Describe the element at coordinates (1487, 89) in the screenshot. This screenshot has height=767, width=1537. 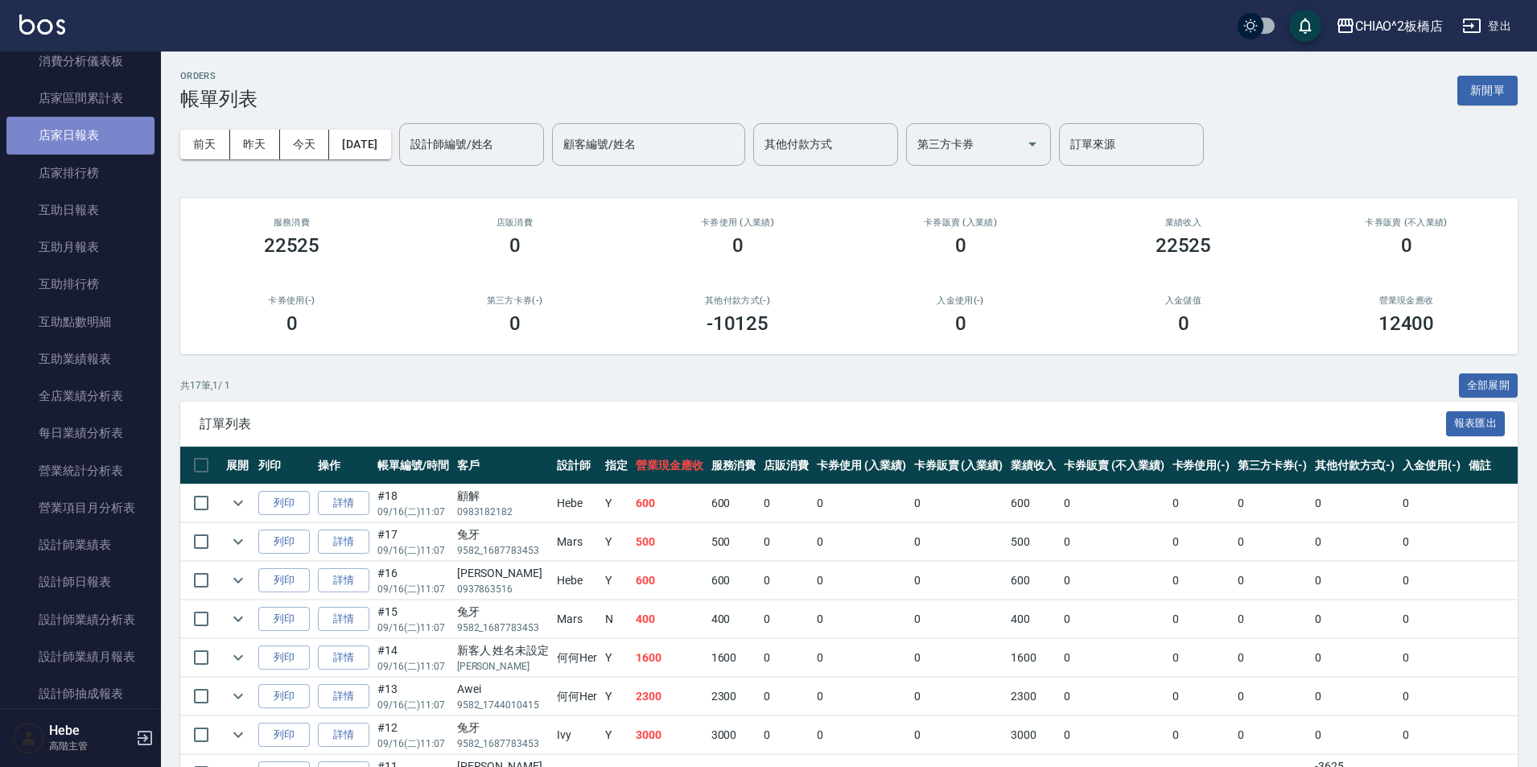
I see `a: 新開單` at that location.